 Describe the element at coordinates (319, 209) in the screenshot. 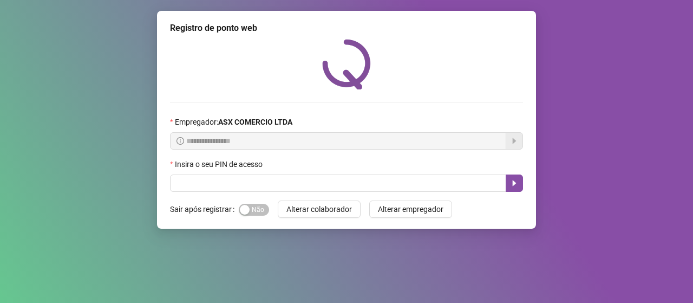

I see `span: Alterar colaborador` at that location.